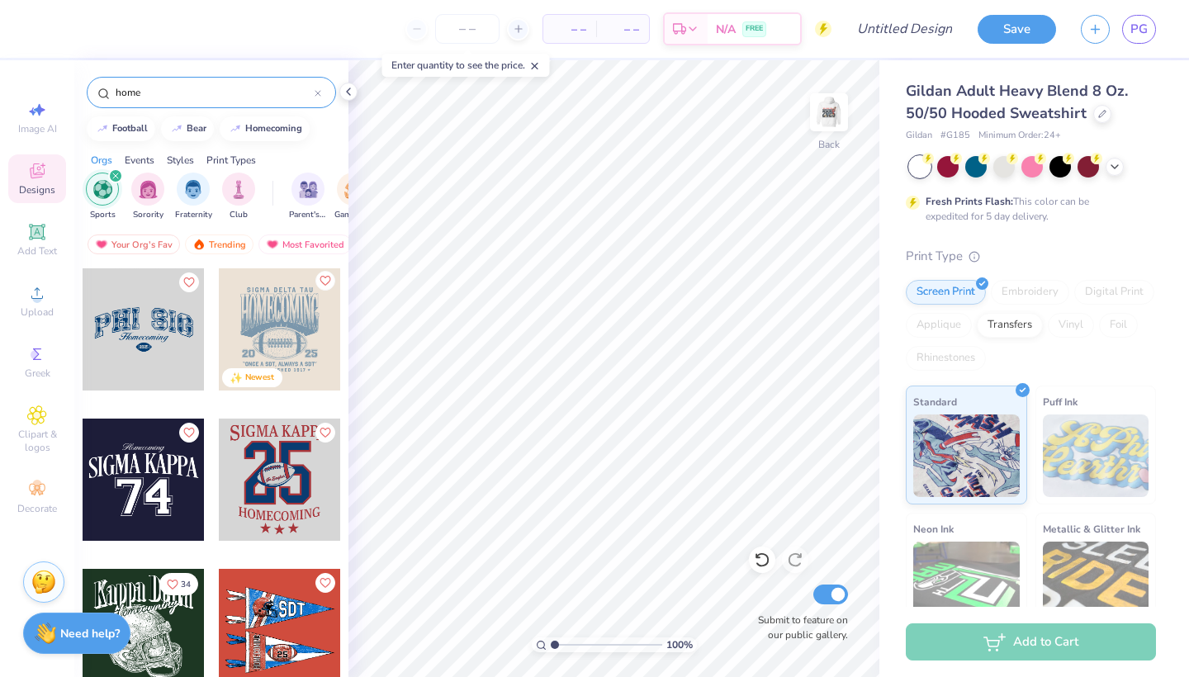 The height and width of the screenshot is (677, 1189). Describe the element at coordinates (308, 197) in the screenshot. I see `div: filter for Parent's Weekend` at that location.